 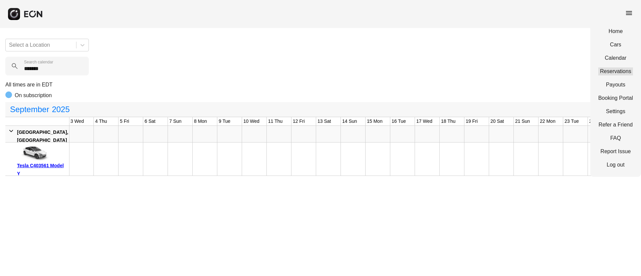 What do you see at coordinates (471, 121) in the screenshot?
I see `div: 19 Fri` at bounding box center [471, 121].